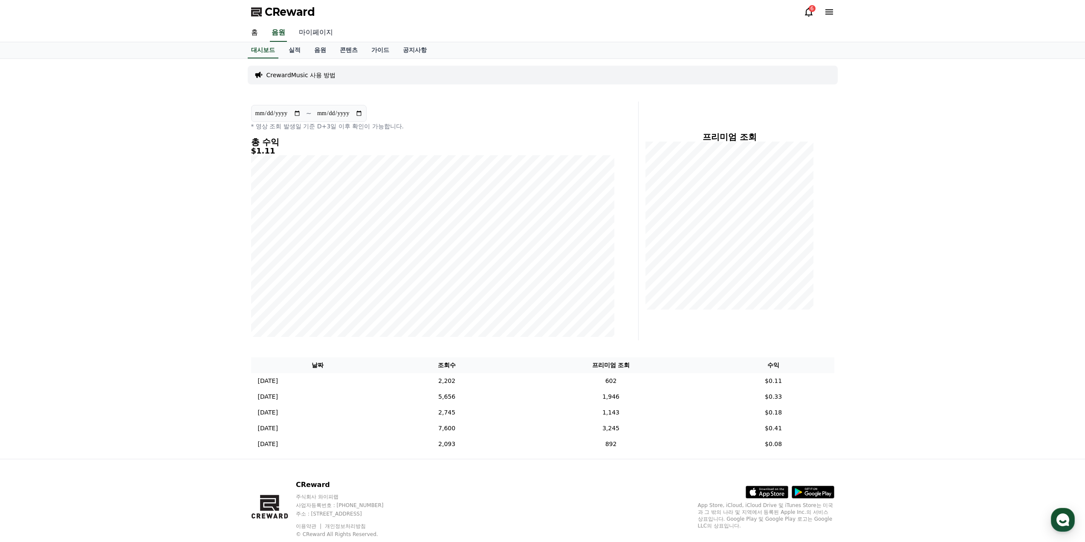 The image size is (1085, 542). I want to click on a: 가이드, so click(380, 50).